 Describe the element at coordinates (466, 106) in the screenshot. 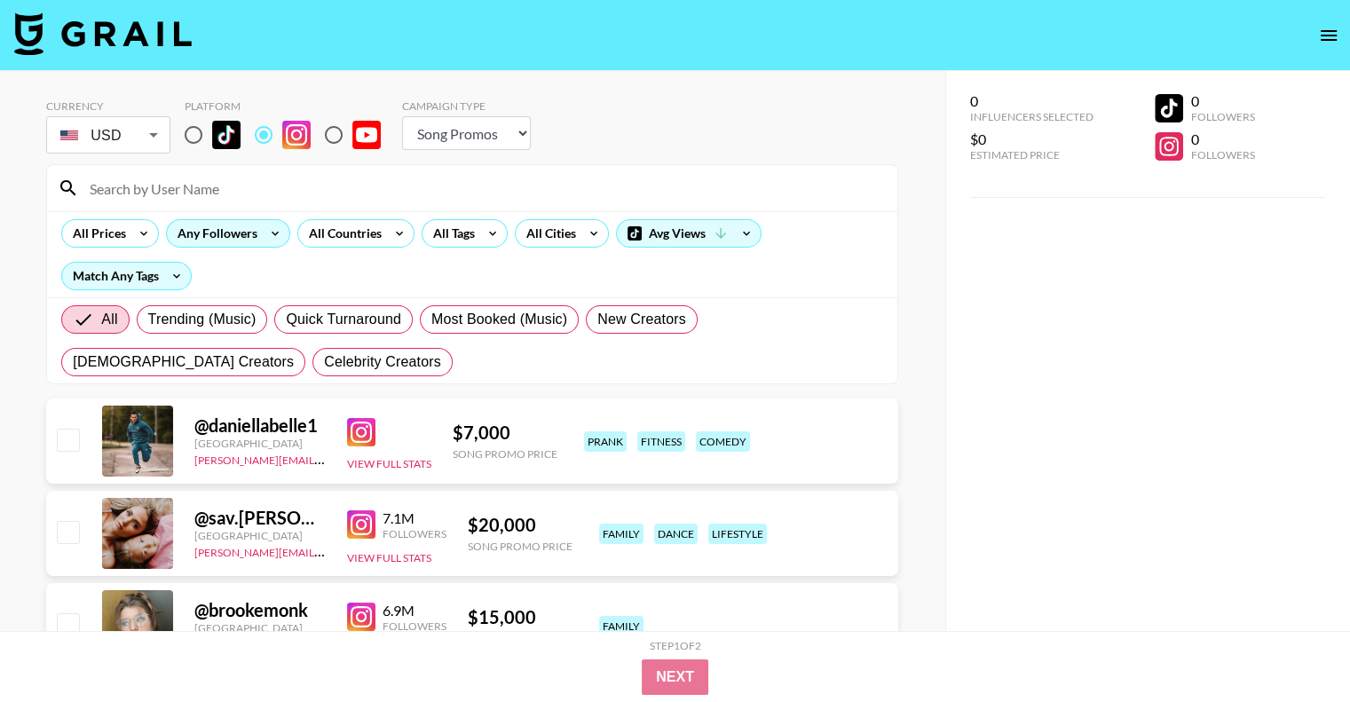

I see `div: Campaign Type` at that location.